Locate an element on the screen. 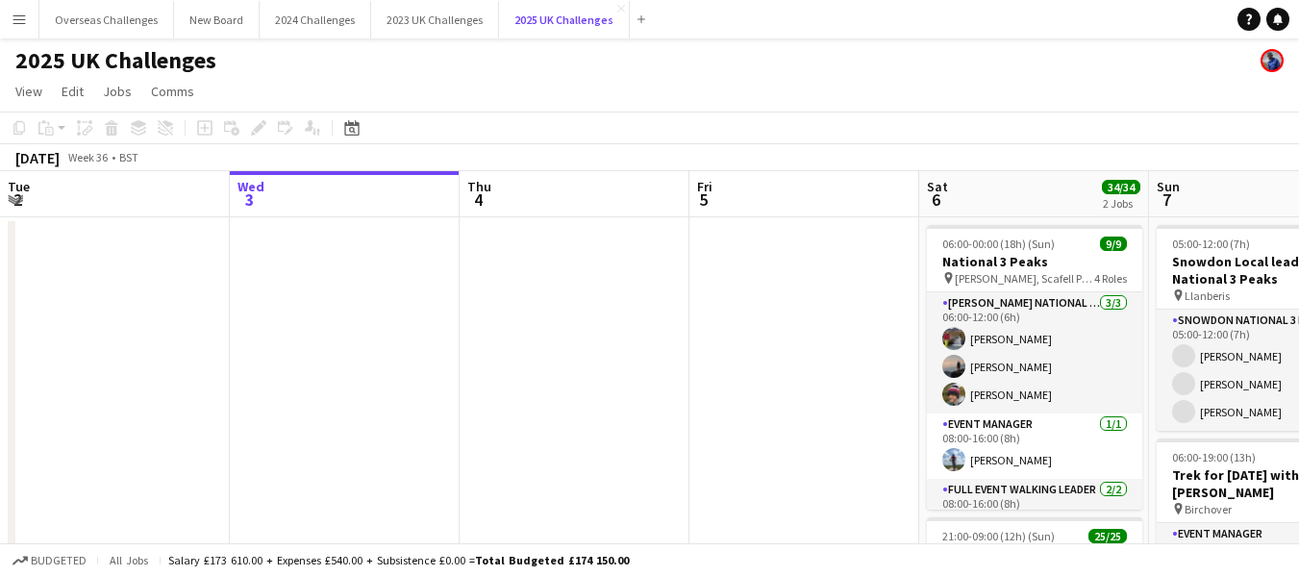 This screenshot has width=1299, height=576. app-user-avatar: Andy Baker is located at coordinates (1272, 61).